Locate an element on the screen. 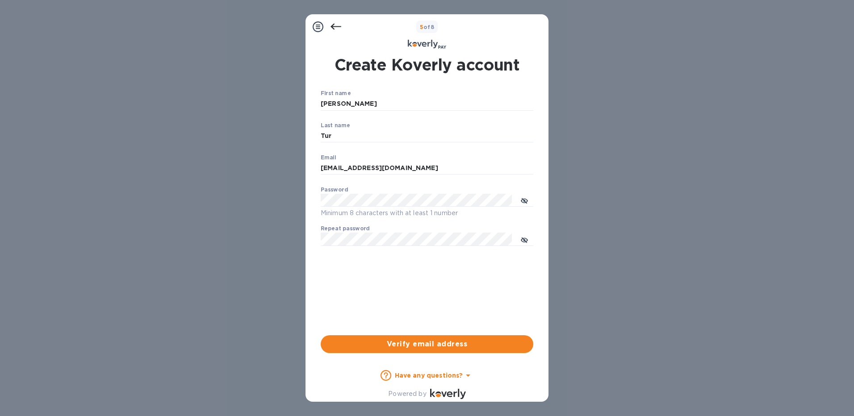 The height and width of the screenshot is (416, 854). input: Enter your last name is located at coordinates (427, 136).